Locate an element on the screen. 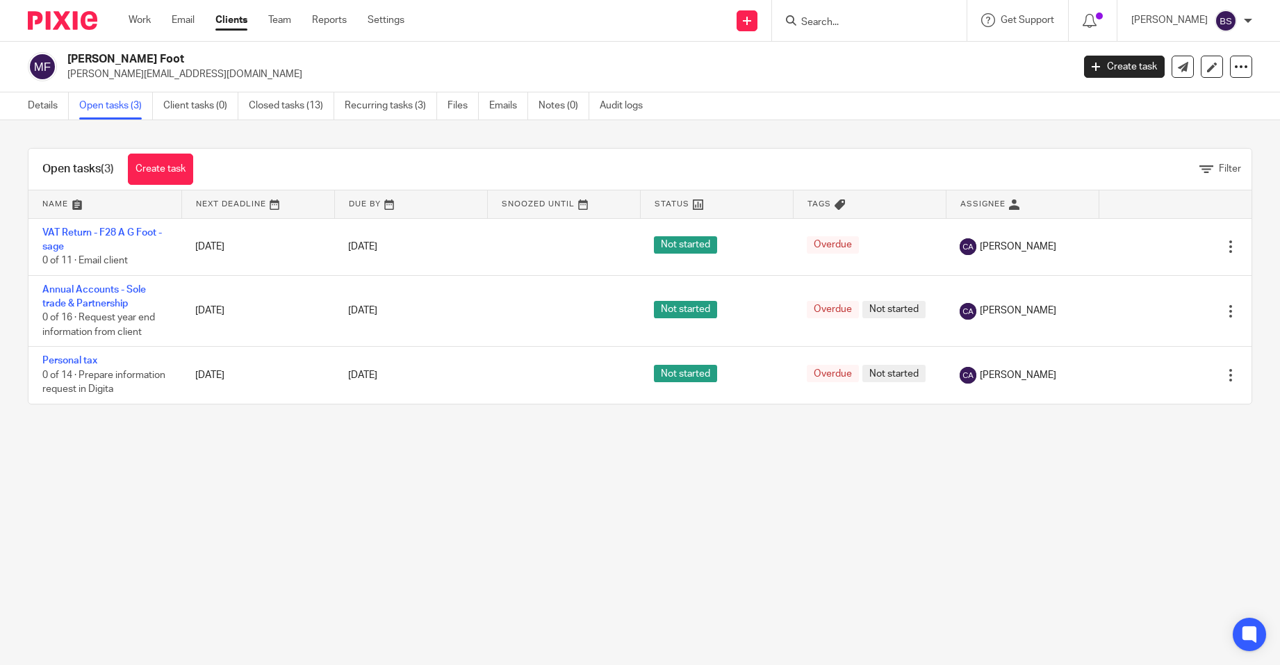  span: Filter is located at coordinates (1230, 169).